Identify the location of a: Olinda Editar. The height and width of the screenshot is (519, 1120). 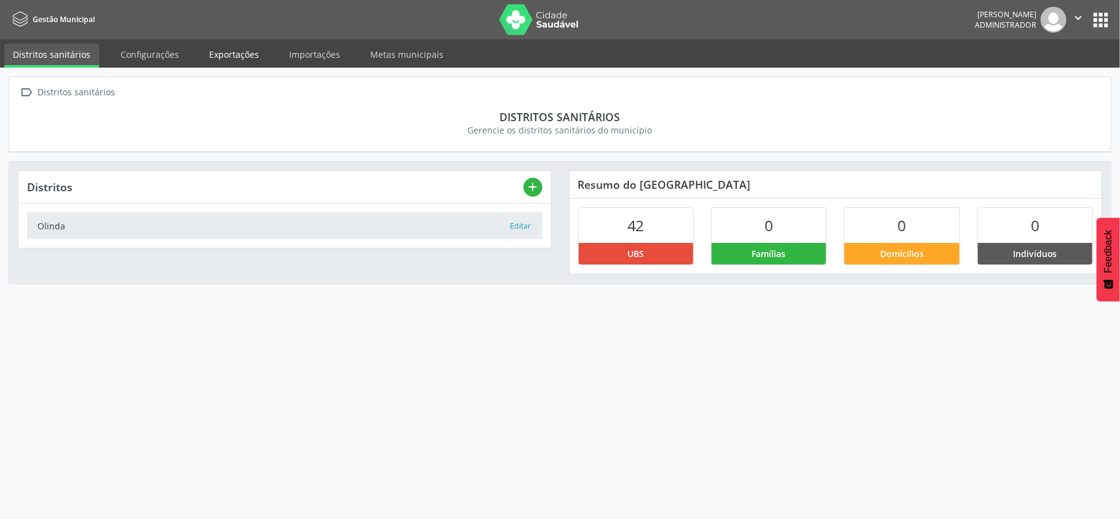
(285, 225).